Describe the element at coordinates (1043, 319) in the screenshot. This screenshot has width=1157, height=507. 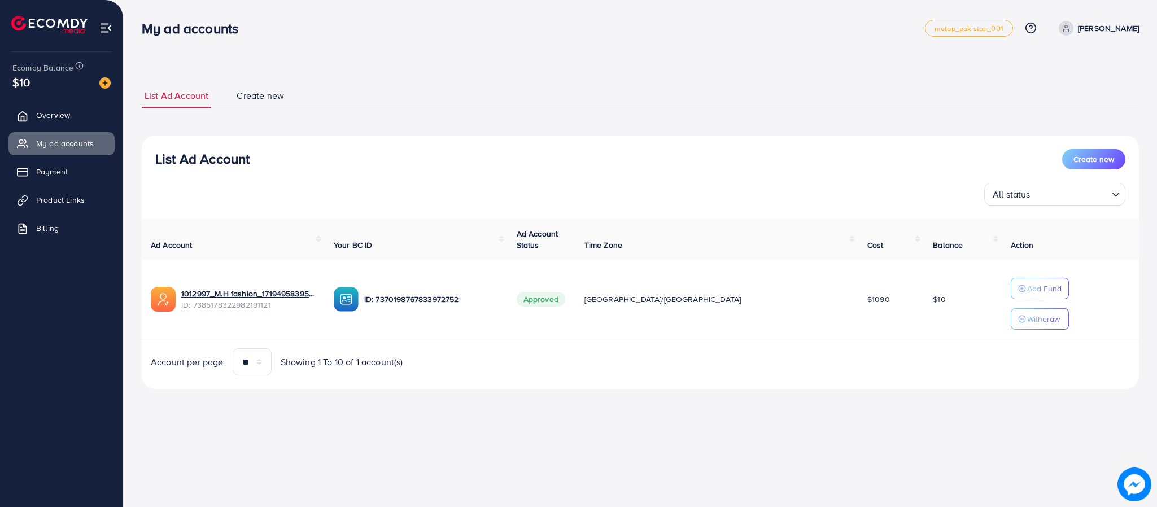
I see `p: Withdraw` at that location.